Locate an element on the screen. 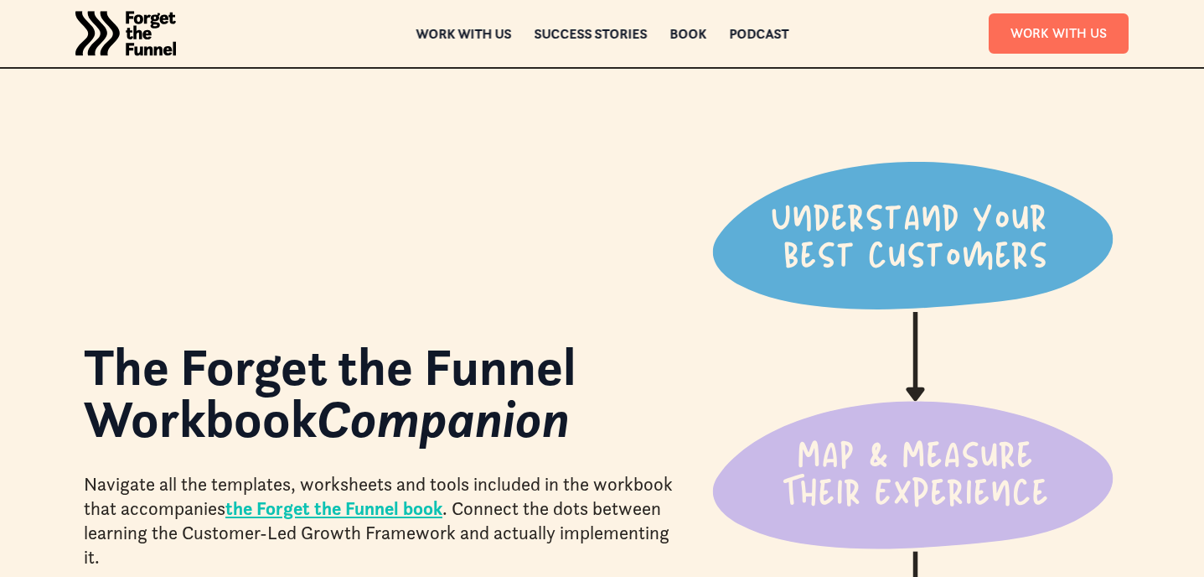  a: the Forget the Funnel book is located at coordinates (334, 508).